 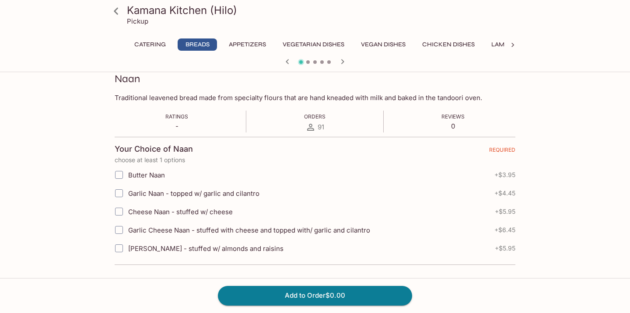 I want to click on span: Ratings, so click(x=177, y=116).